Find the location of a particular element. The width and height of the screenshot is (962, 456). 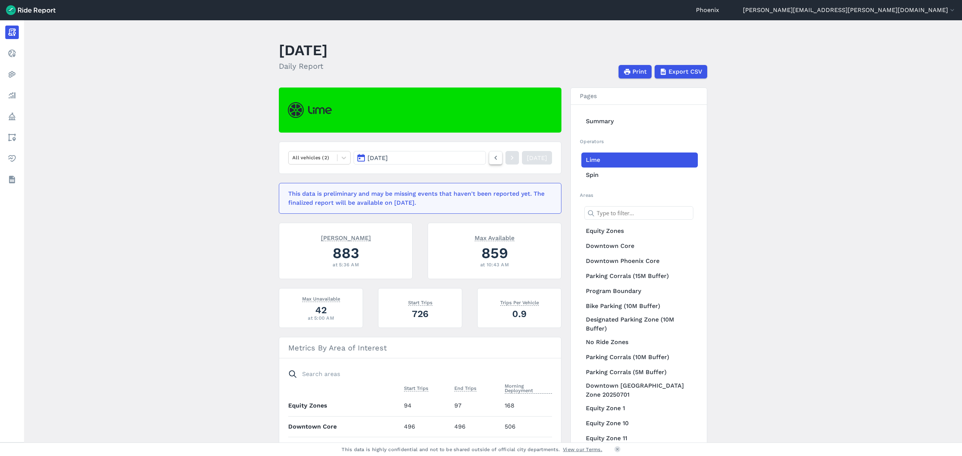

div: at 10:43 AM is located at coordinates (494, 265).